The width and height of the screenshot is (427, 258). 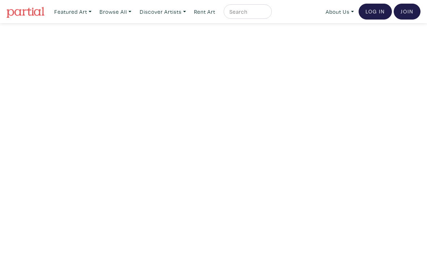 I want to click on a: Log In, so click(x=375, y=12).